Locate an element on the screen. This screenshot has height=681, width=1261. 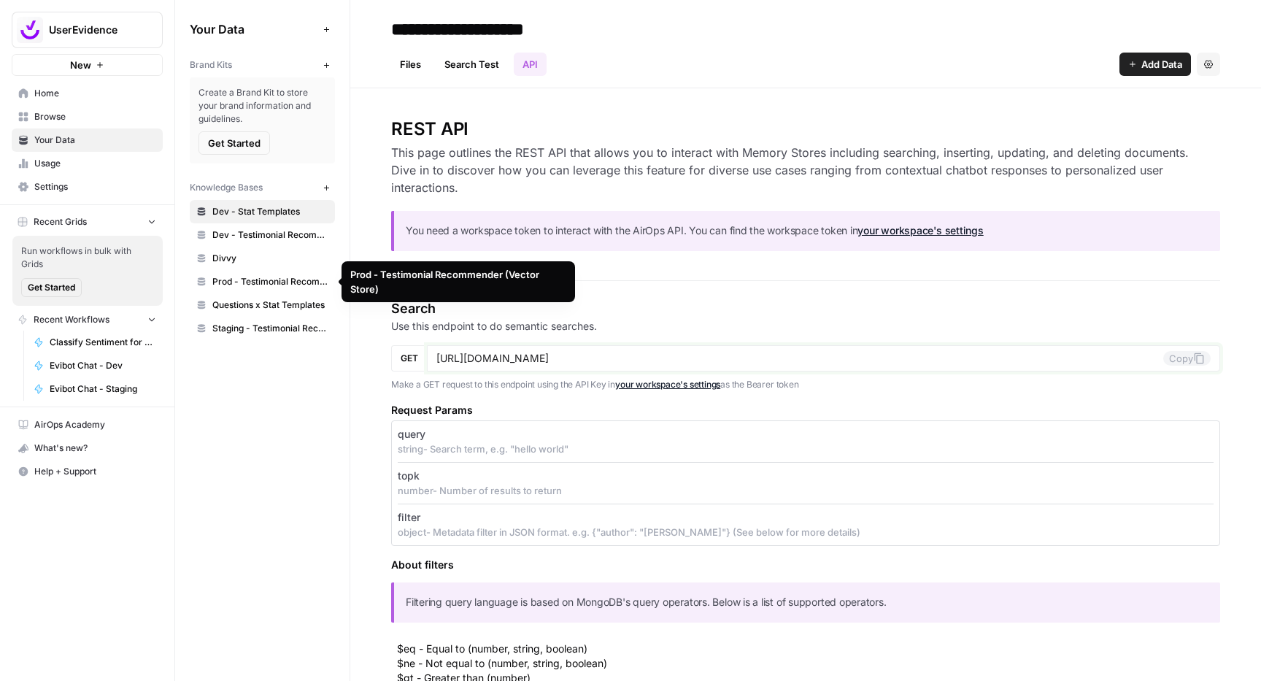
a: AirOps Academy is located at coordinates (87, 425).